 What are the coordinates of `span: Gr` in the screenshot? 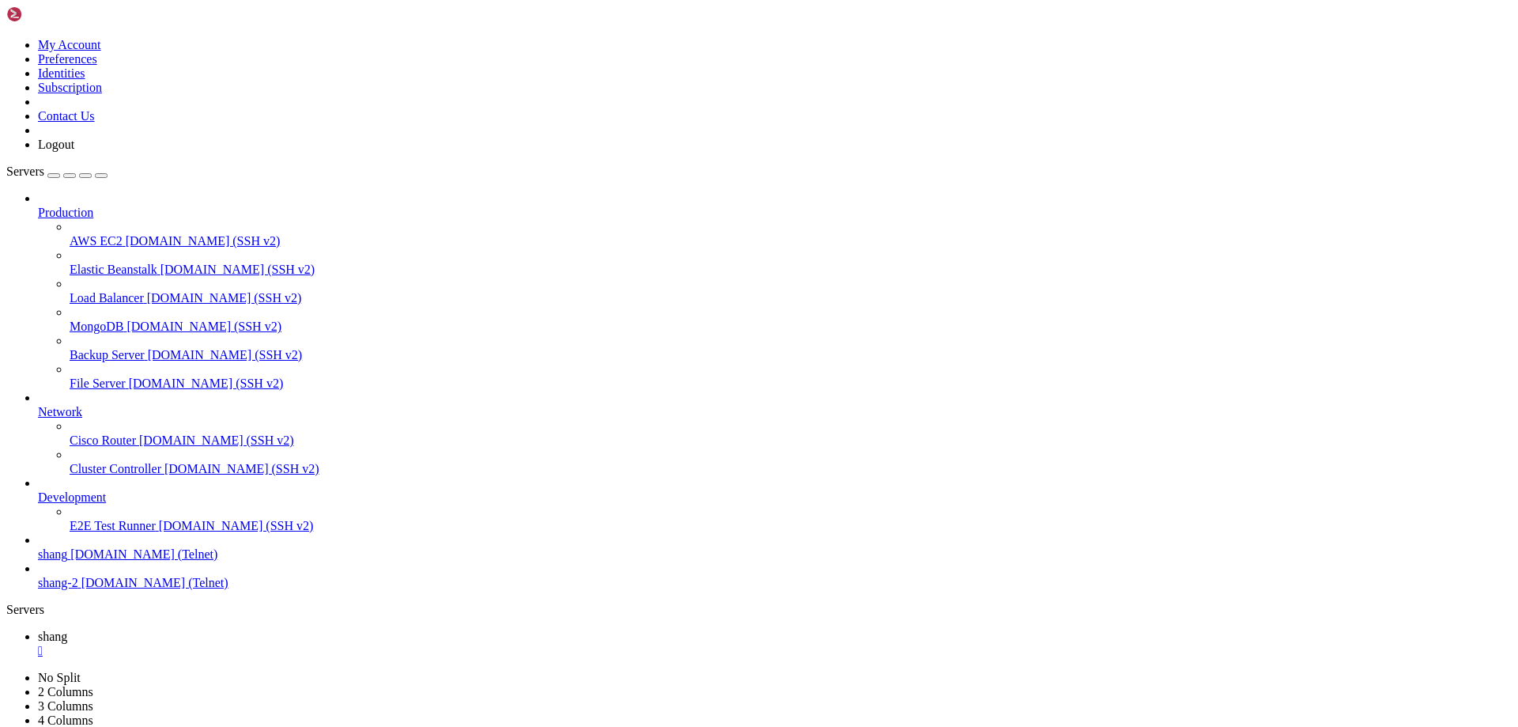 It's located at (304, 451).